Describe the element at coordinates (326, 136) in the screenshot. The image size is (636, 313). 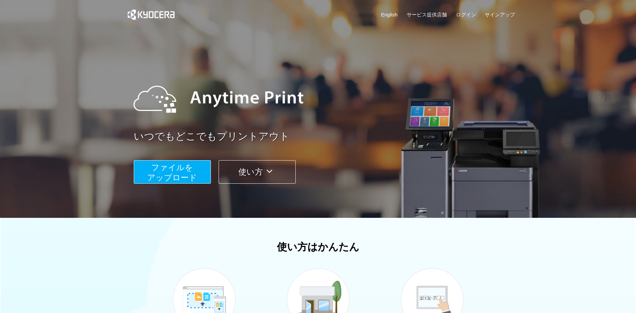
I see `a: いつでもどこでもプリントアウト` at that location.